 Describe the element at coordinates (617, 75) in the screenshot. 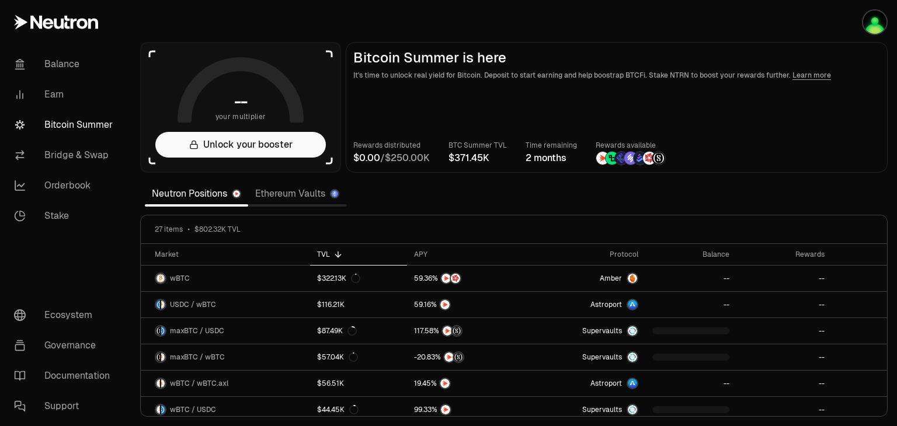

I see `p: It's time to unlock real yield for Bitcoin. Deposit to start earning and help boostrap BTCFi. Sta...` at that location.